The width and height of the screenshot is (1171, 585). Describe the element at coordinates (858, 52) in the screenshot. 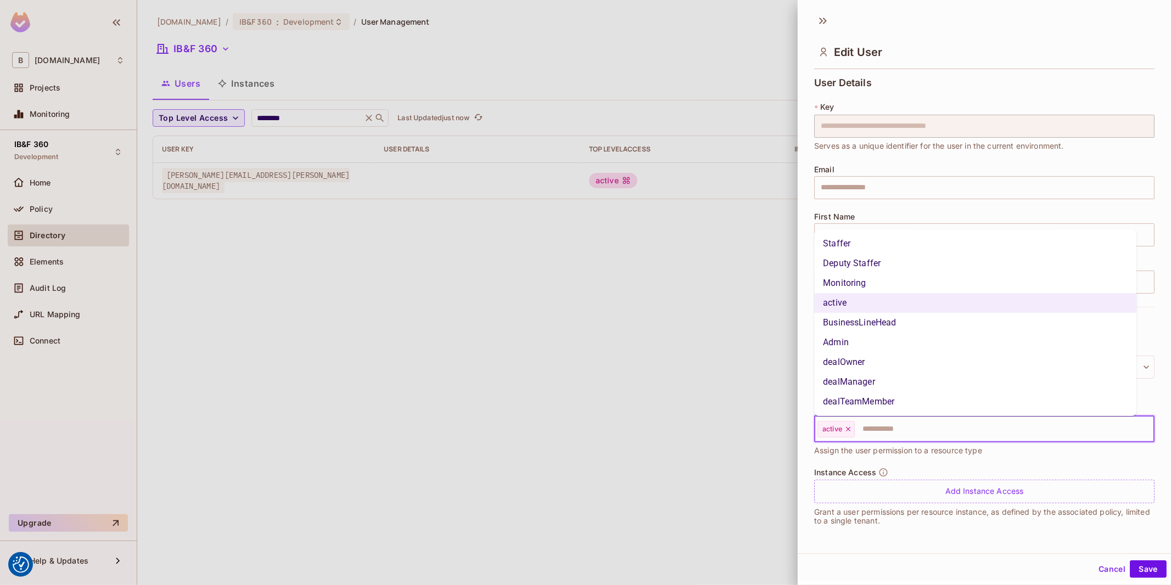

I see `span: Edit User` at that location.